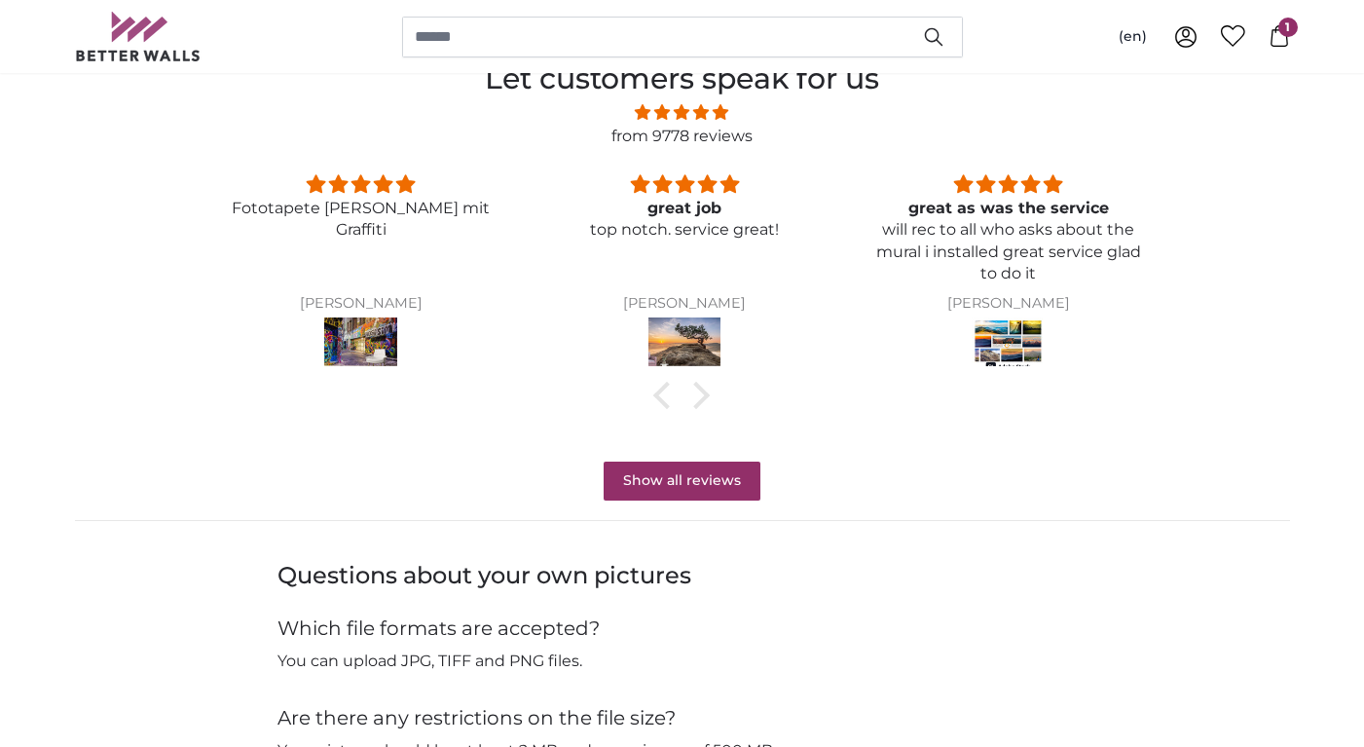 The image size is (1364, 747). Describe the element at coordinates (681, 112) in the screenshot. I see `span: 4.81 stars` at that location.